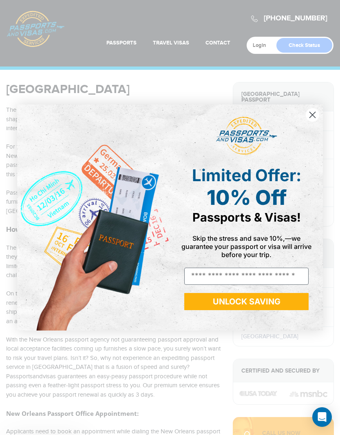  What do you see at coordinates (247, 136) in the screenshot?
I see `img: passports and visas` at bounding box center [247, 136].